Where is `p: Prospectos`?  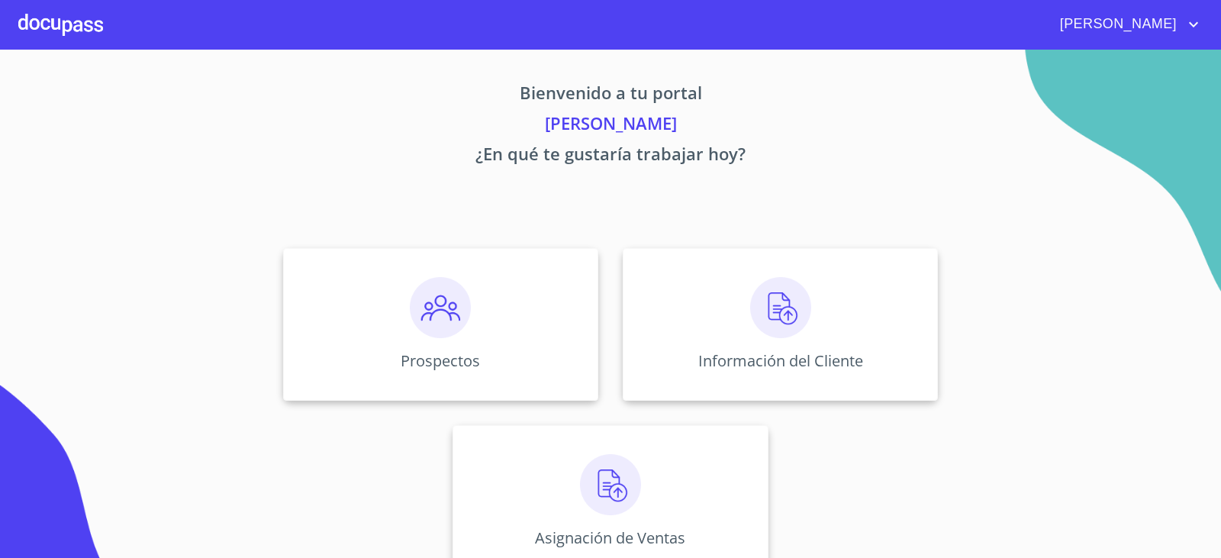 p: Prospectos is located at coordinates (440, 360).